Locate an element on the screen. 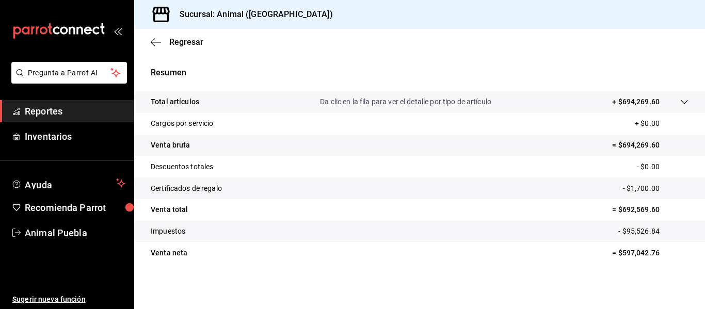 The image size is (705, 309). p: Da clic en la fila para ver el detalle por tipo de artículo is located at coordinates (406, 102).